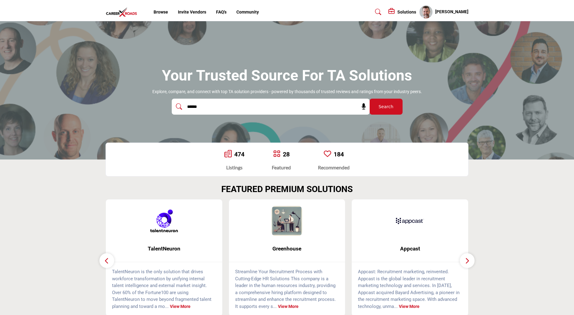  Describe the element at coordinates (164, 249) in the screenshot. I see `span: TalentNeuron` at that location.